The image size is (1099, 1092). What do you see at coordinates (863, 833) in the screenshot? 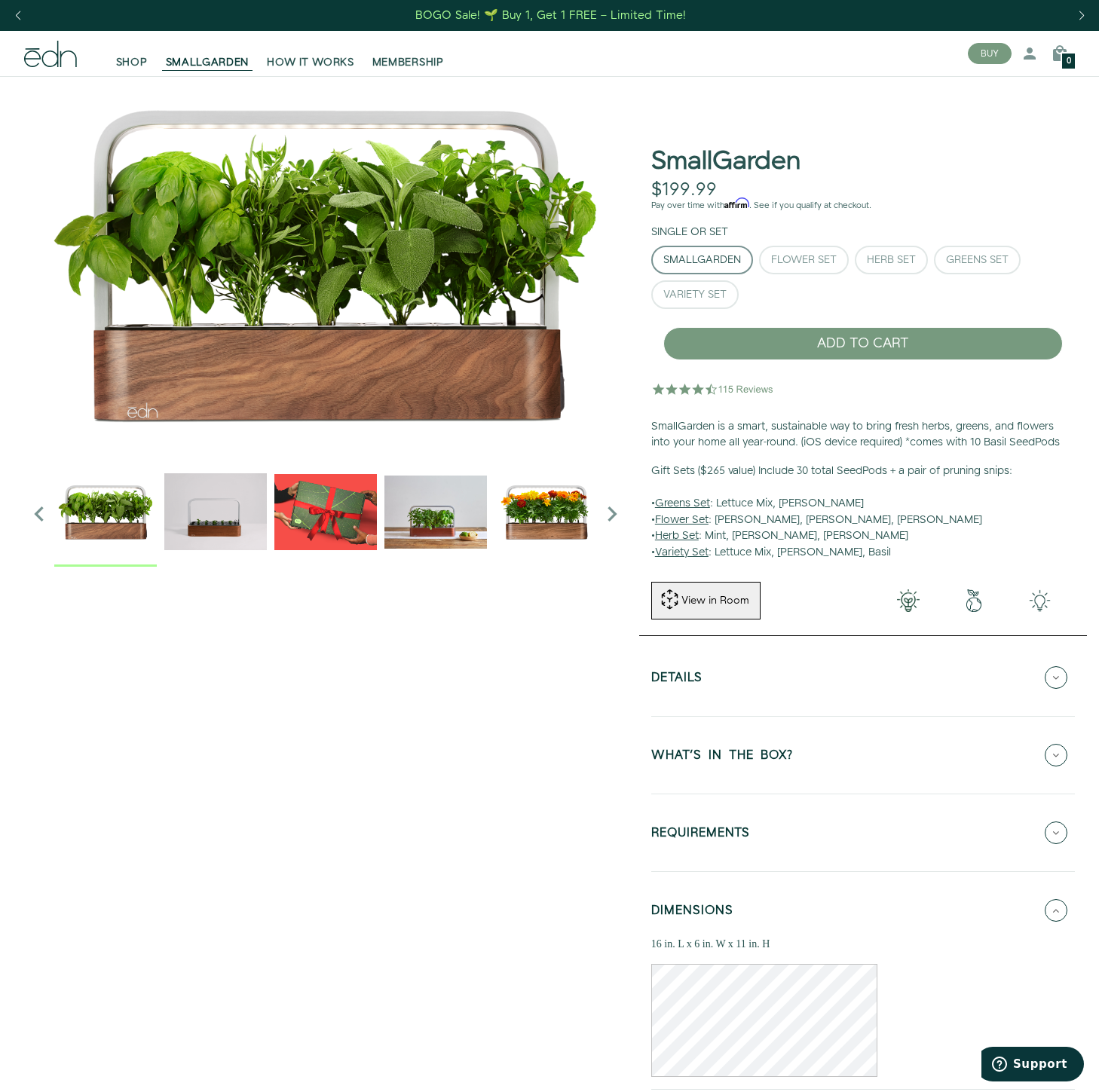
I see `button: REQUIREMENTS` at bounding box center [863, 833].